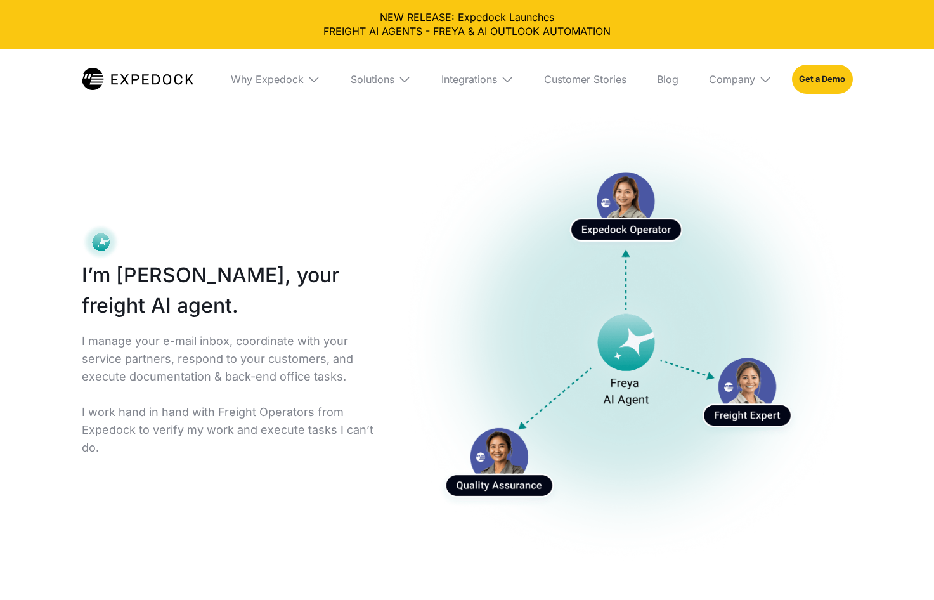 The width and height of the screenshot is (934, 600). What do you see at coordinates (466, 24) in the screenshot?
I see `div: NEW RELEASE: Expedock Launches` at bounding box center [466, 24].